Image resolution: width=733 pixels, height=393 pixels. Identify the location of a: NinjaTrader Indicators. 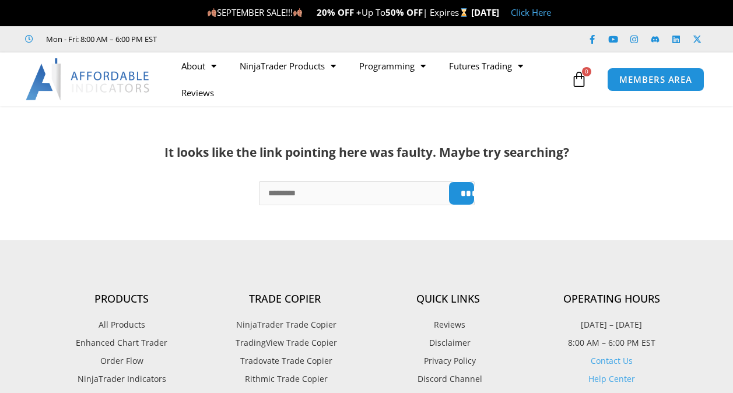
(122, 379).